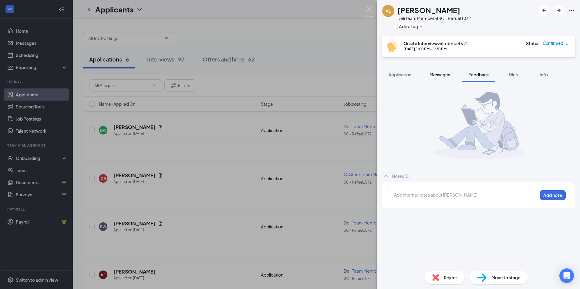 This screenshot has width=580, height=289. Describe the element at coordinates (400, 75) in the screenshot. I see `span: Application` at that location.